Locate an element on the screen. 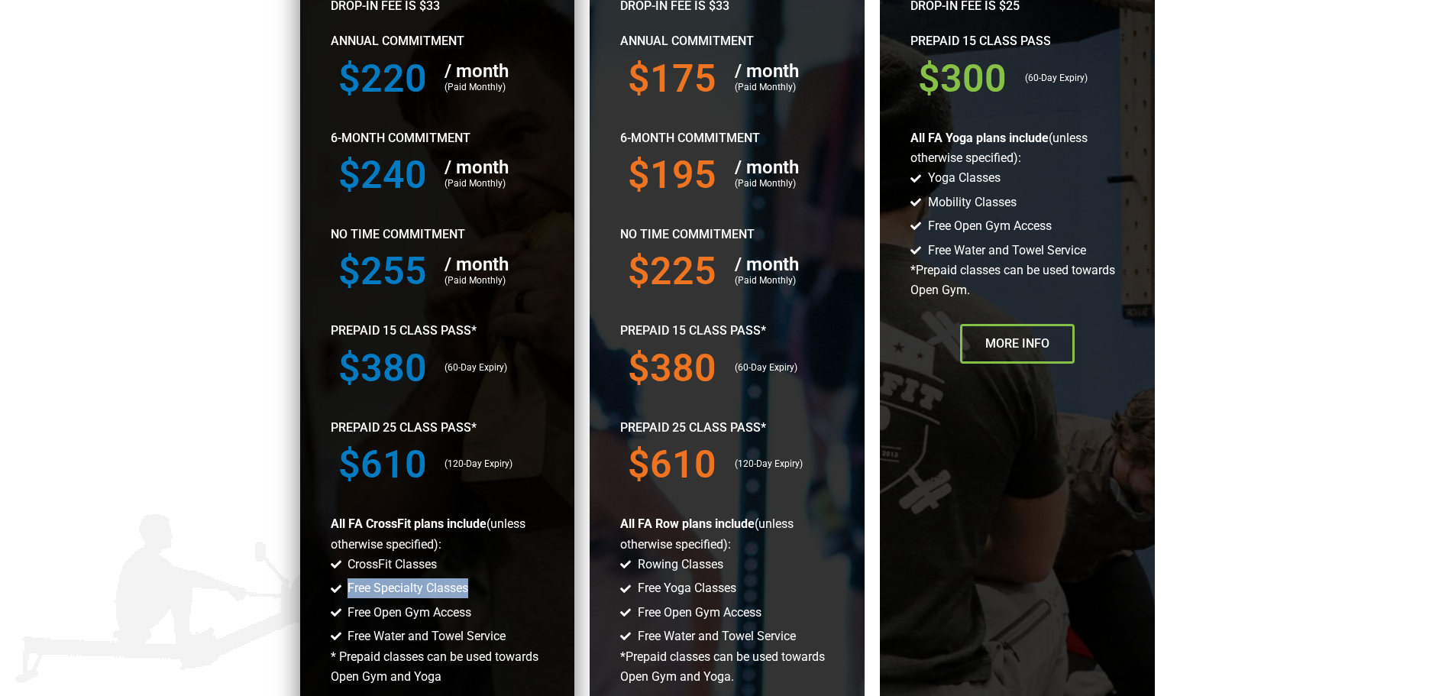  h3: $300 is located at coordinates (964, 79).